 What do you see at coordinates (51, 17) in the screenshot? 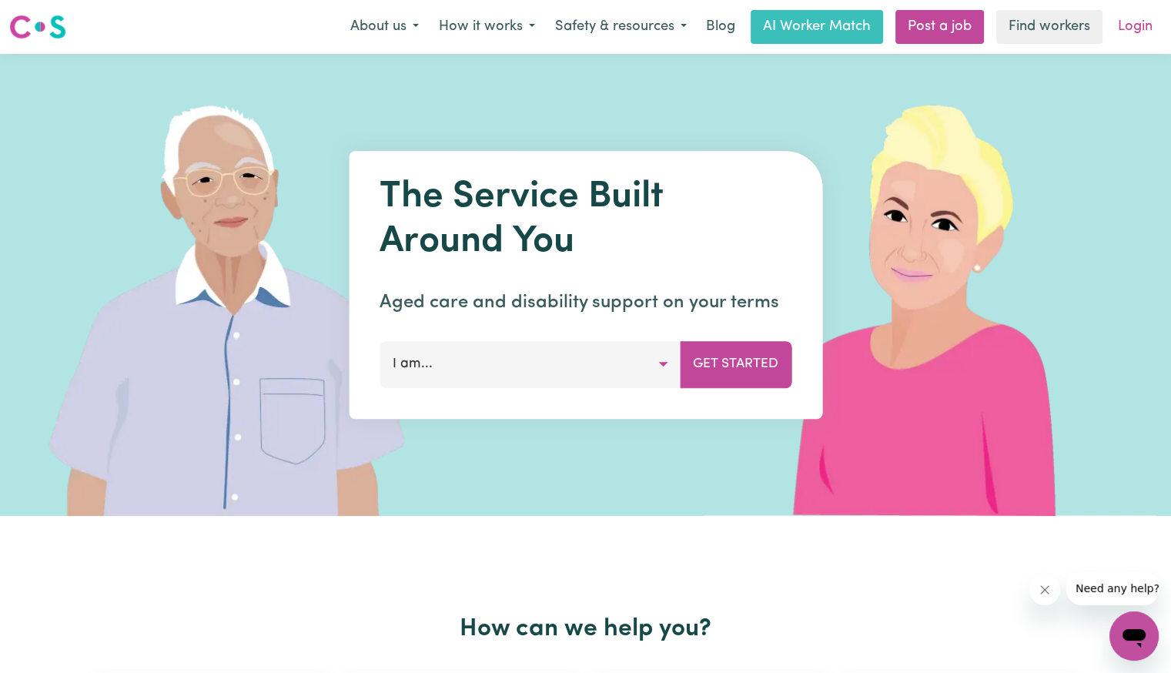
I see `span: Need any help?` at bounding box center [51, 17].